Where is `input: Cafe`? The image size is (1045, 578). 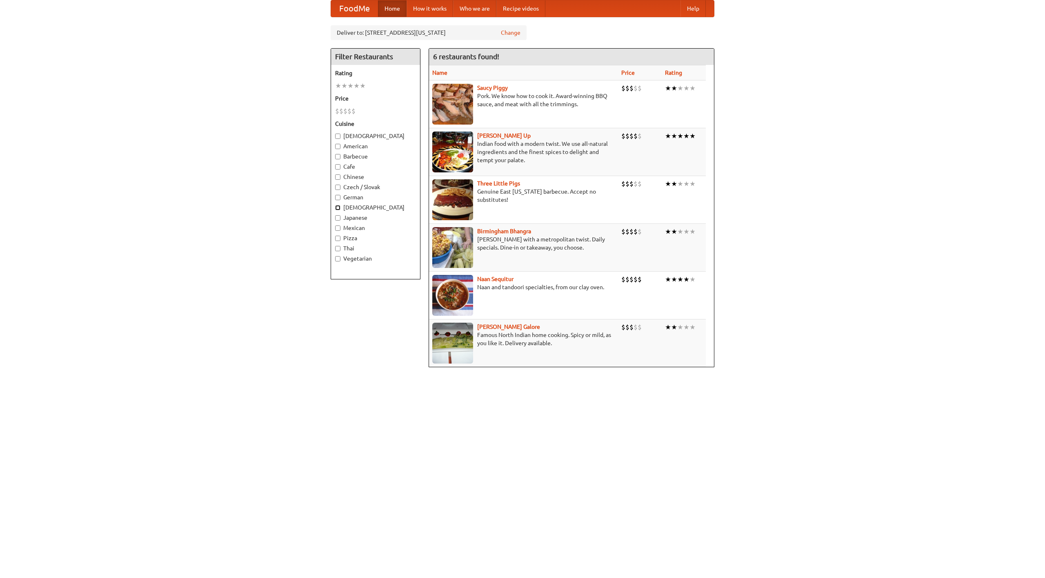 input: Cafe is located at coordinates (338, 167).